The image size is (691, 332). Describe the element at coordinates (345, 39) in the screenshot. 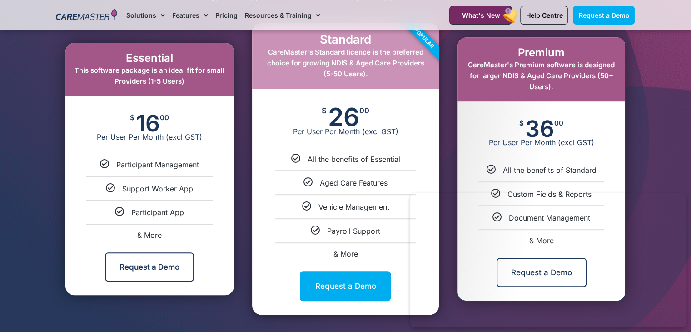

I see `h2: Standard` at that location.